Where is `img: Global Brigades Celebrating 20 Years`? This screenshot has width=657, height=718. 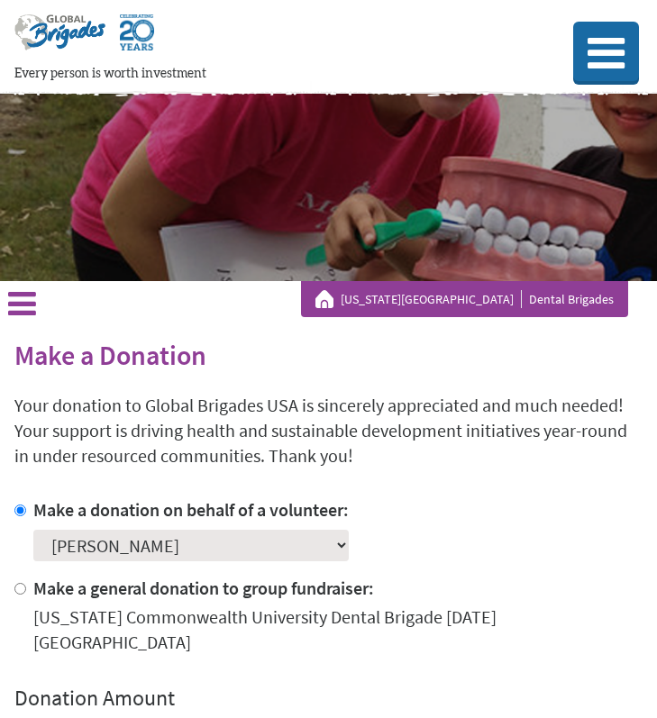
img: Global Brigades Celebrating 20 Years is located at coordinates (137, 40).